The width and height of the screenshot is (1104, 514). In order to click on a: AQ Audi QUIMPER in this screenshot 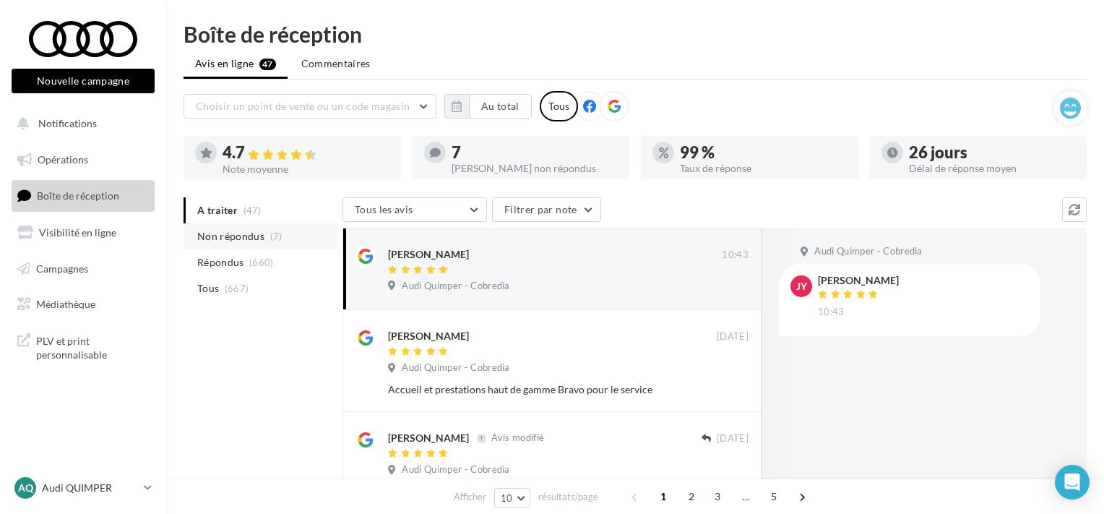, I will do `click(83, 488)`.